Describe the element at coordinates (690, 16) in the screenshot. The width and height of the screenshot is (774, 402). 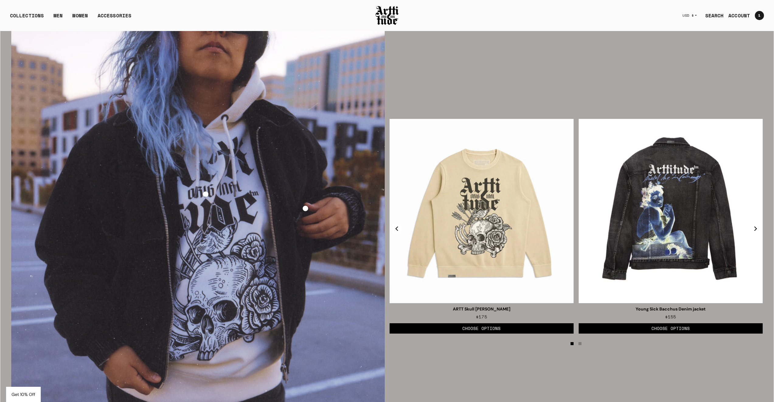
I see `button: USD $` at that location.